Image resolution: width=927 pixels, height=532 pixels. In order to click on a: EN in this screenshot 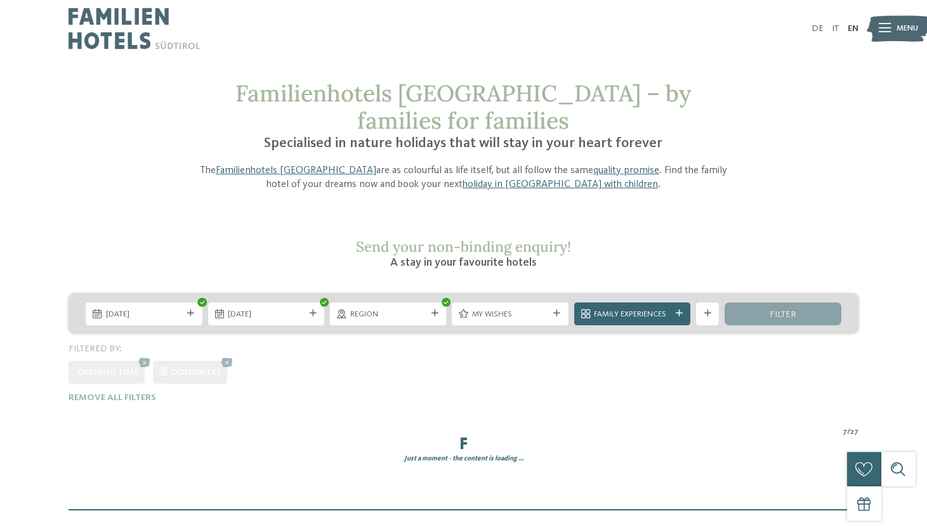, I will do `click(853, 29)`.